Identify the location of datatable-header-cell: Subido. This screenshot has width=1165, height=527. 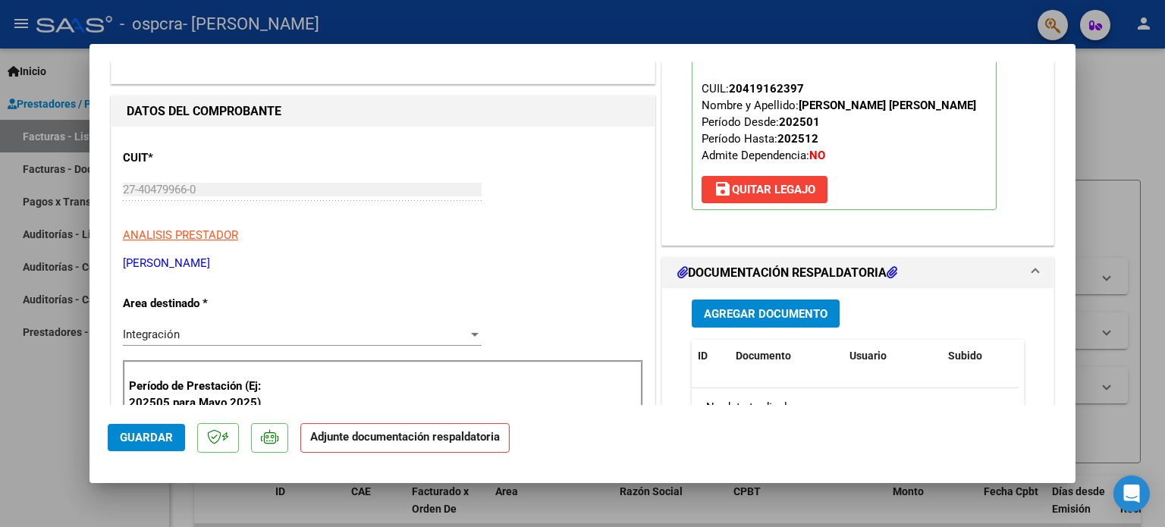
(980, 356).